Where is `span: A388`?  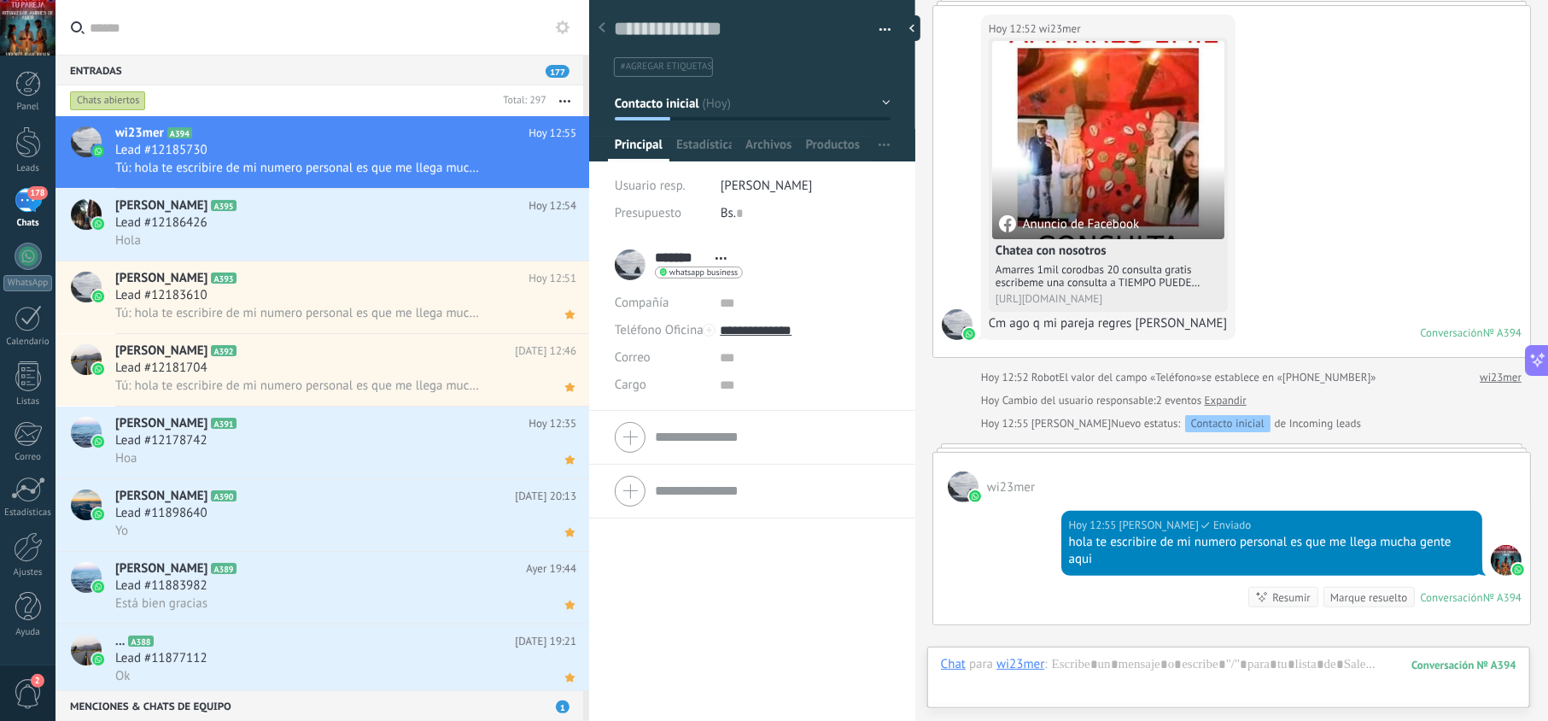 span: A388 is located at coordinates (140, 641).